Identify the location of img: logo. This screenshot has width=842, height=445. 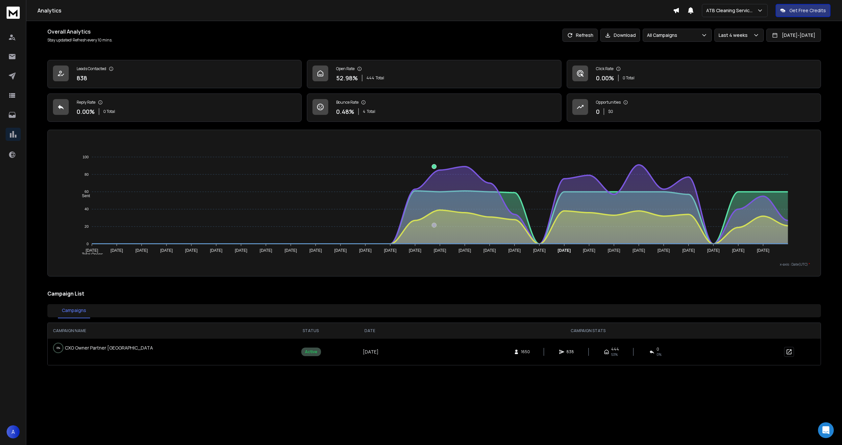
(13, 12).